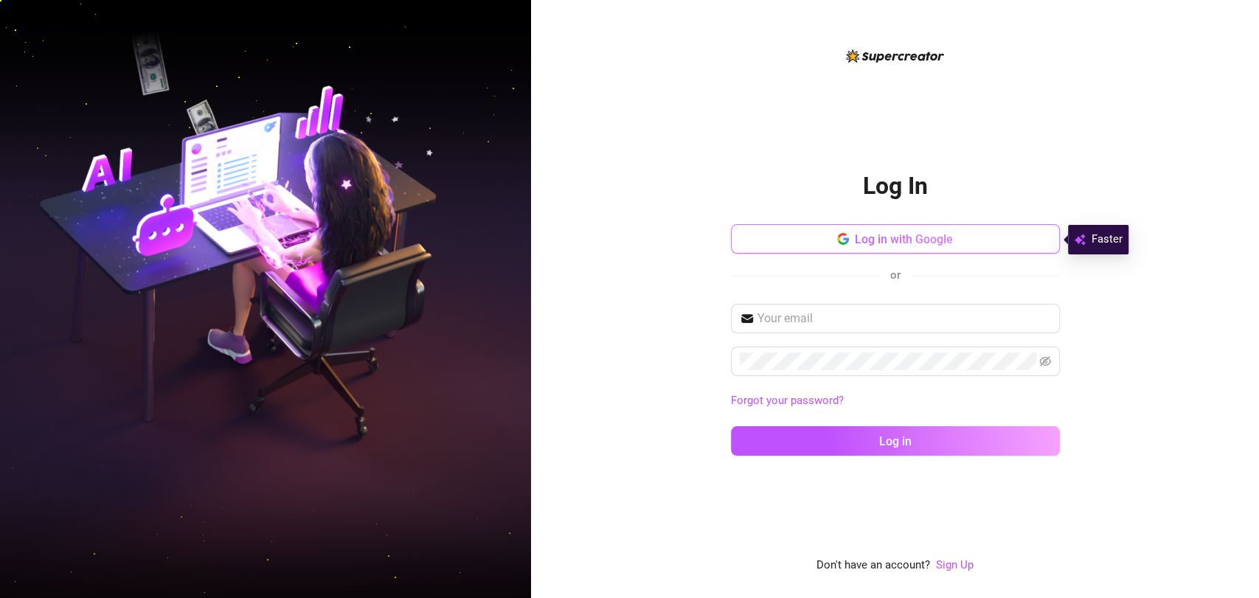 The image size is (1259, 598). What do you see at coordinates (1080, 240) in the screenshot?
I see `img: svg%3e` at bounding box center [1080, 240].